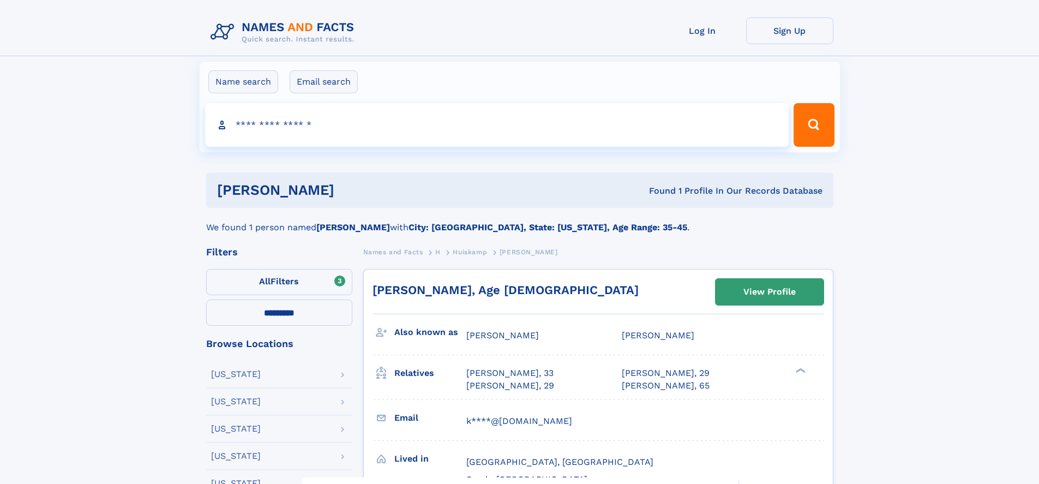 The height and width of the screenshot is (484, 1039). I want to click on h3: Also known as, so click(430, 332).